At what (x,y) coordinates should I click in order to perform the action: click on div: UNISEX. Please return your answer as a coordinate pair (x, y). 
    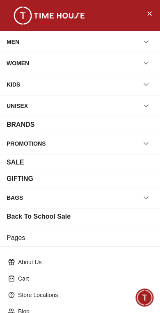
    Looking at the image, I should click on (17, 106).